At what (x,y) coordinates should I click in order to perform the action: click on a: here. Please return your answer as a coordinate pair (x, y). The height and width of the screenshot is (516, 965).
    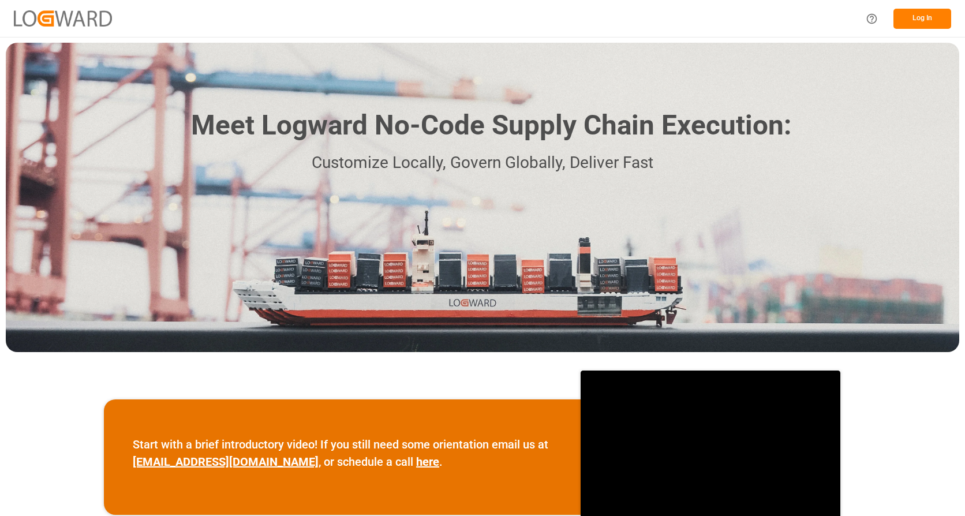
    Looking at the image, I should click on (428, 462).